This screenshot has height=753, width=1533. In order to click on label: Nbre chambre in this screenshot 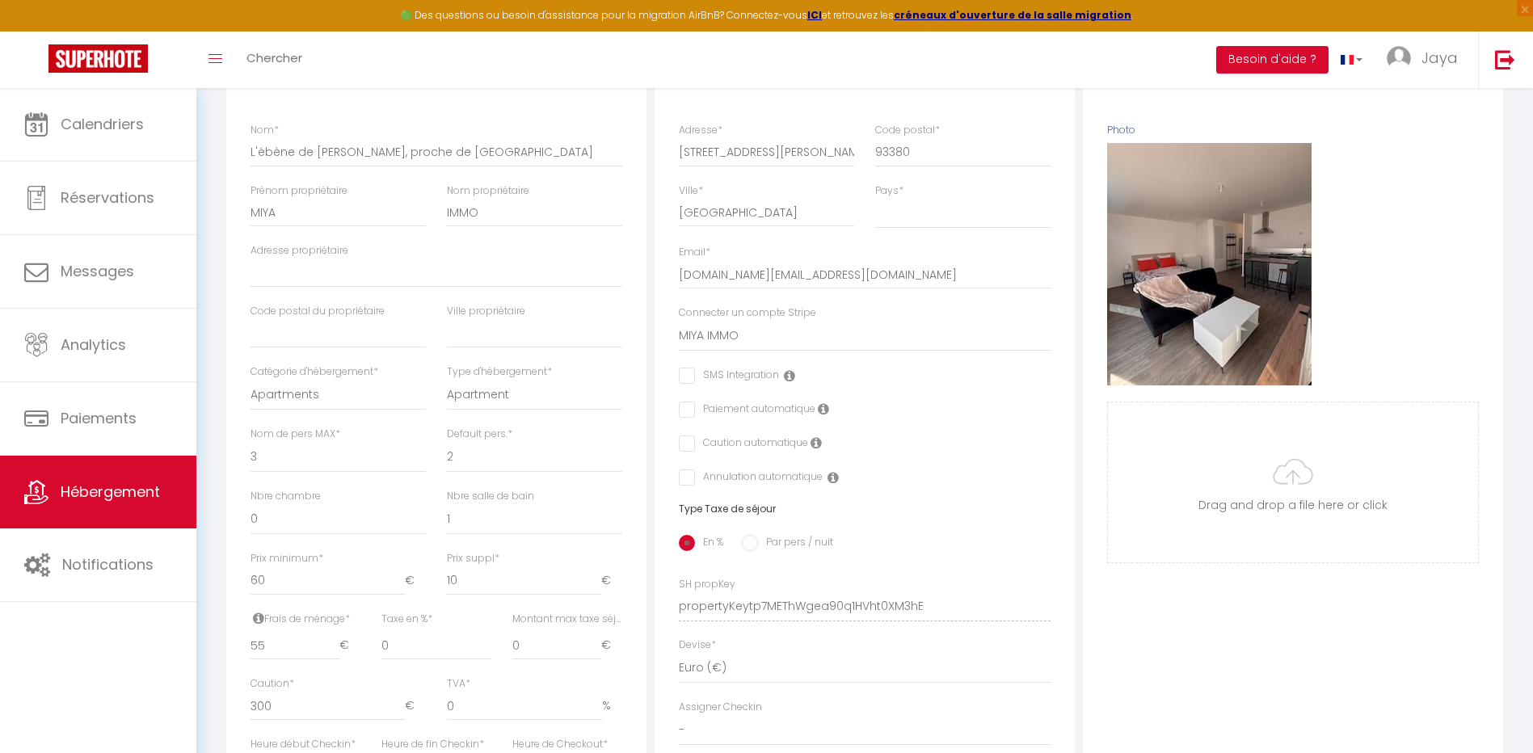, I will do `click(285, 496)`.